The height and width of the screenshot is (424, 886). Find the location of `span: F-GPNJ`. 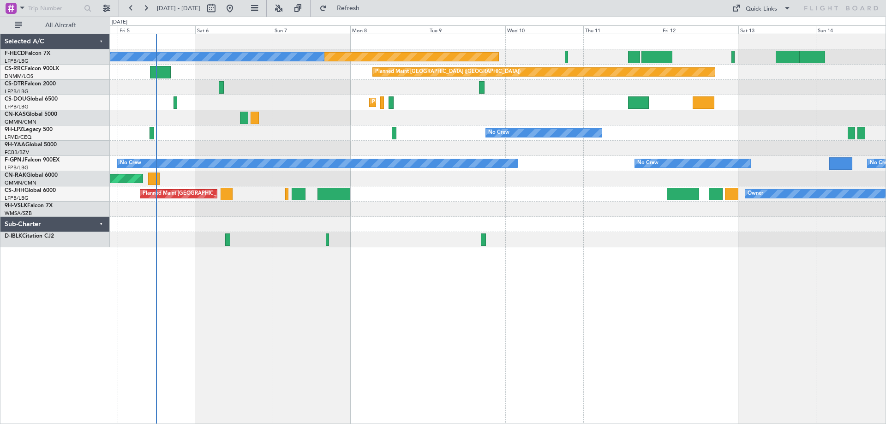

span: F-GPNJ is located at coordinates (14, 160).